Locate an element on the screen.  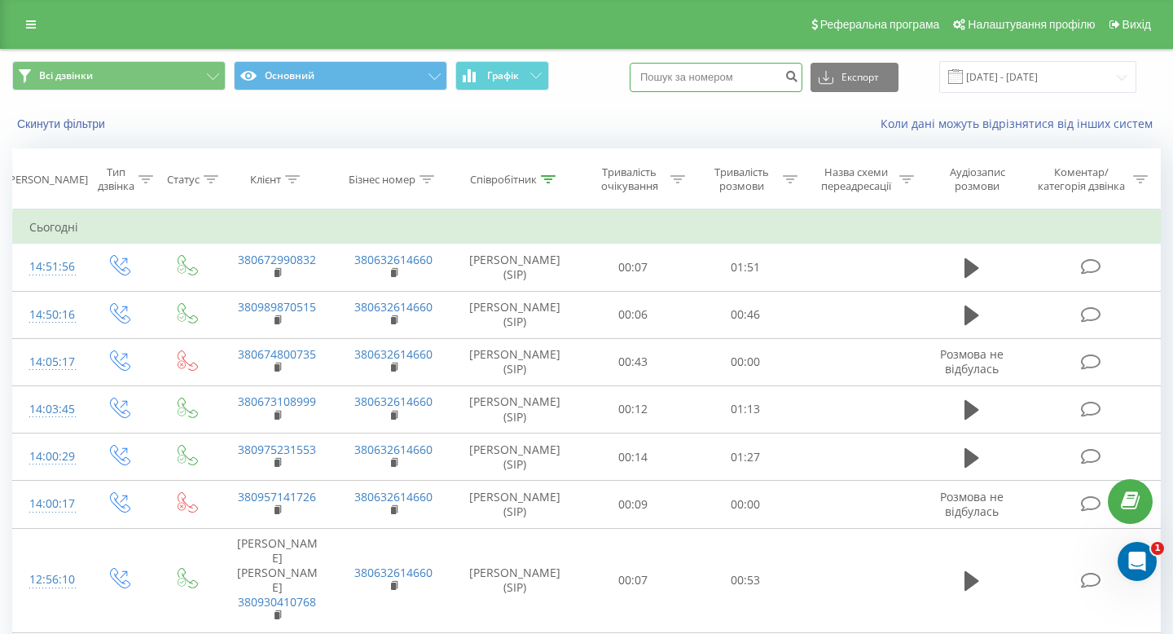
div: 14:51:56 is located at coordinates (49, 266).